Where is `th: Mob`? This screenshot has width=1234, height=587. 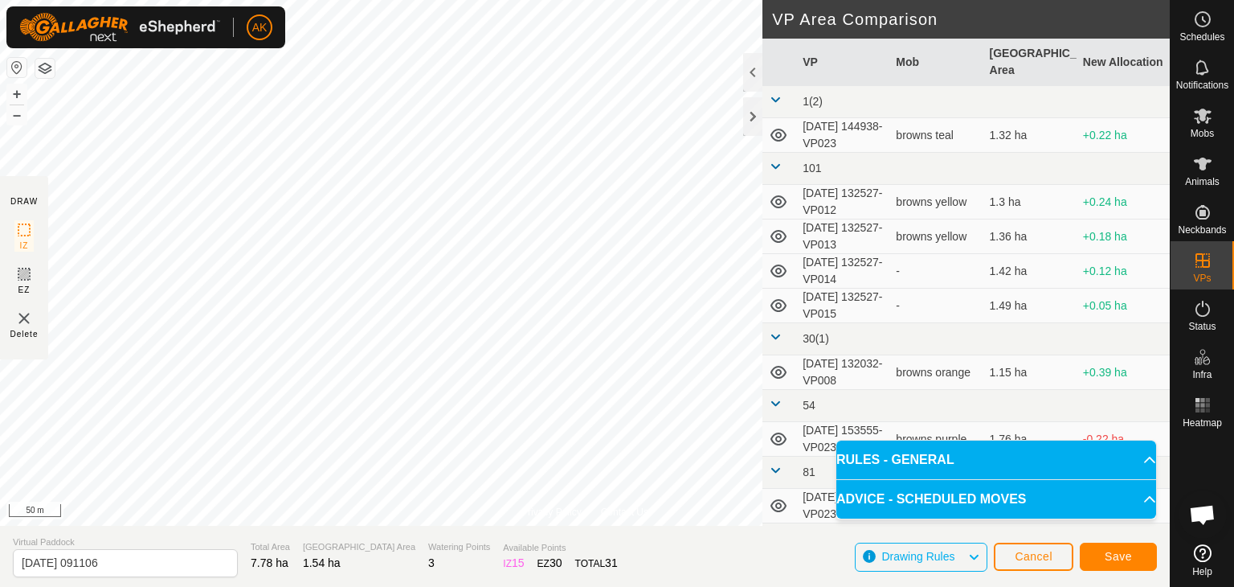
th: Mob is located at coordinates (936, 62).